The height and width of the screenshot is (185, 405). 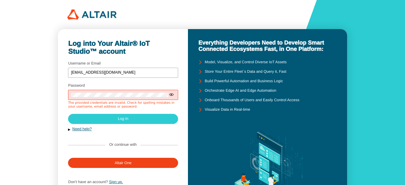 I want to click on unity-typography: Onboard Thousands of Users and Easily Control Access, so click(x=252, y=100).